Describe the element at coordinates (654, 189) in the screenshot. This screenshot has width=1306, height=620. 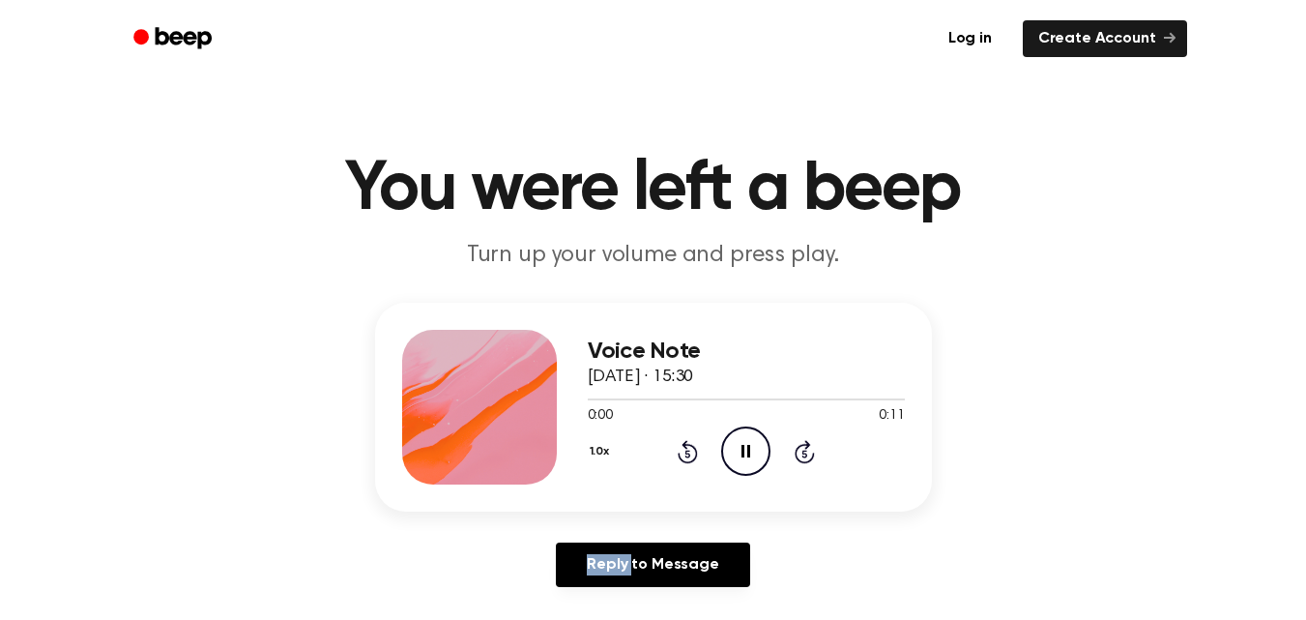
I see `h1: You were left a beep` at that location.